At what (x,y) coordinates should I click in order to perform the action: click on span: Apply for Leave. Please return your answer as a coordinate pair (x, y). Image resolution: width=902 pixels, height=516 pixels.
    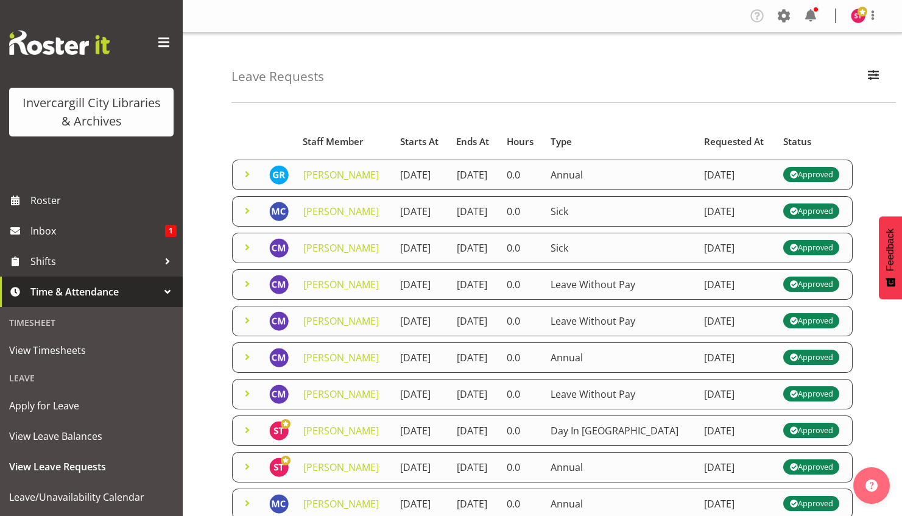
    Looking at the image, I should click on (91, 406).